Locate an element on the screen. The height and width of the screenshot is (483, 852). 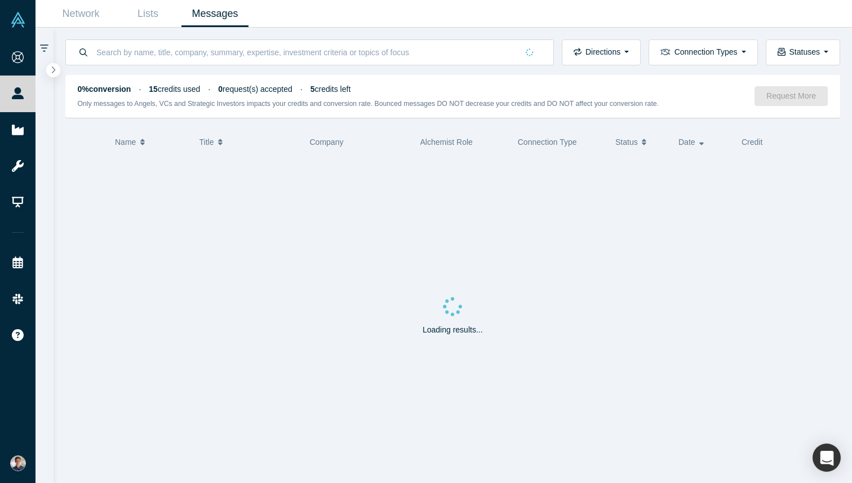
span: Company is located at coordinates (327, 142).